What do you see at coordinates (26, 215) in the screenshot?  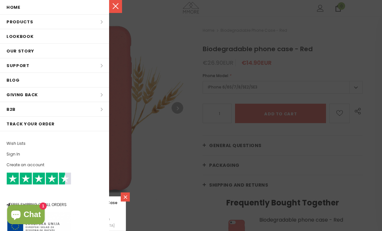 I see `inbox-online-store-chat: Shopify online store chat` at bounding box center [26, 215].